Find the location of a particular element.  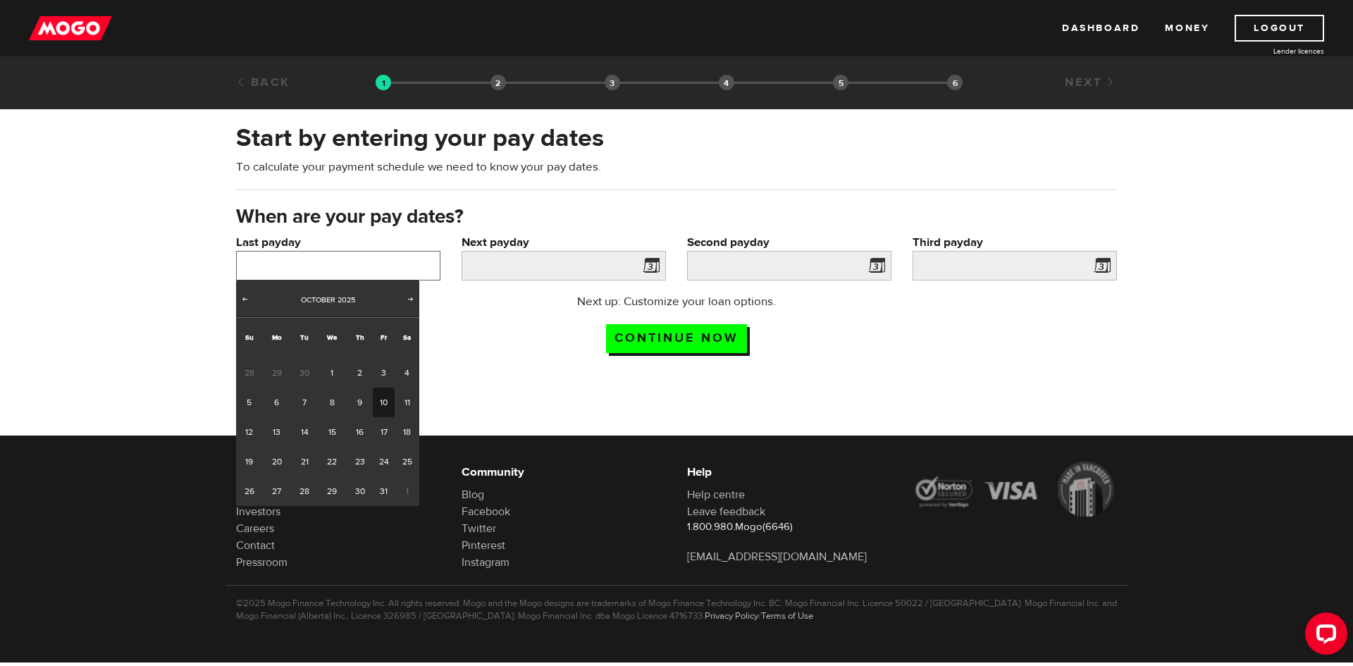

a: 13 is located at coordinates (276, 432).